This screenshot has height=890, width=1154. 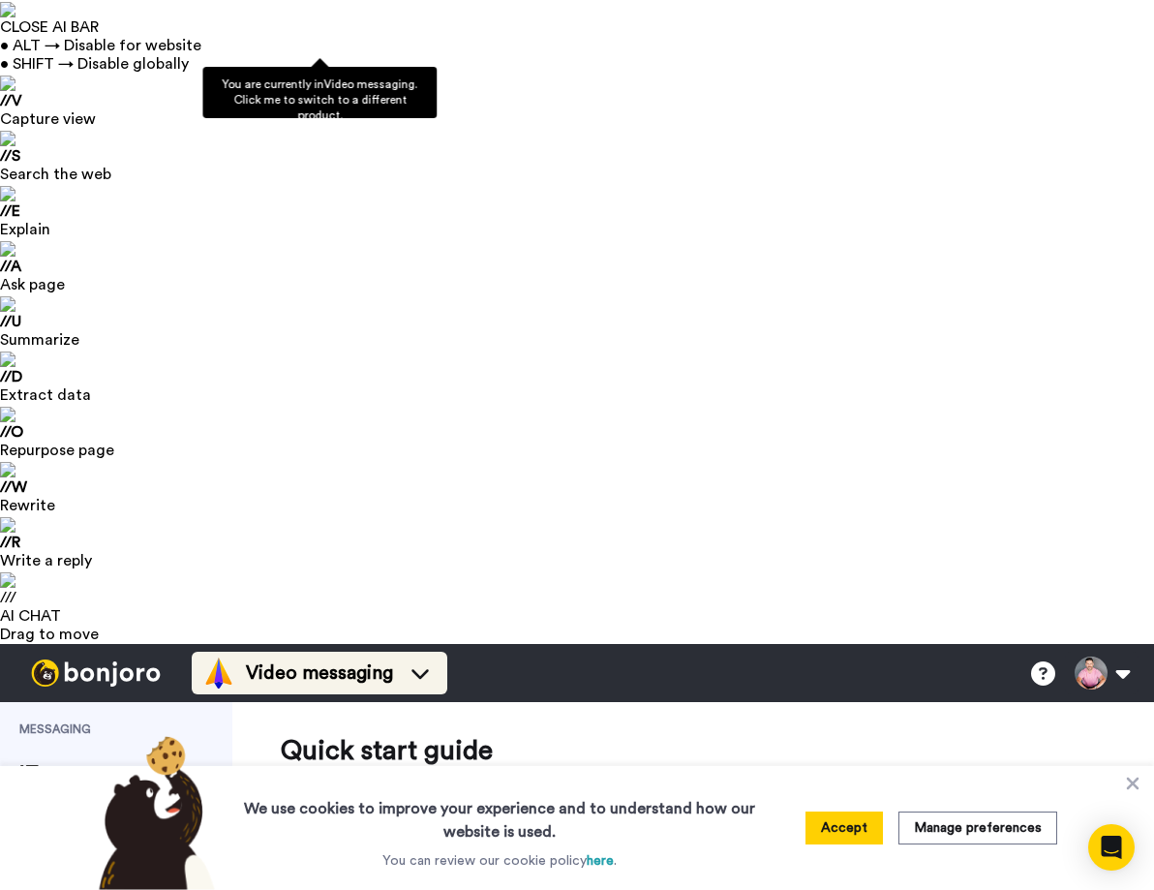 I want to click on div: Open Intercom Messenger, so click(x=1112, y=847).